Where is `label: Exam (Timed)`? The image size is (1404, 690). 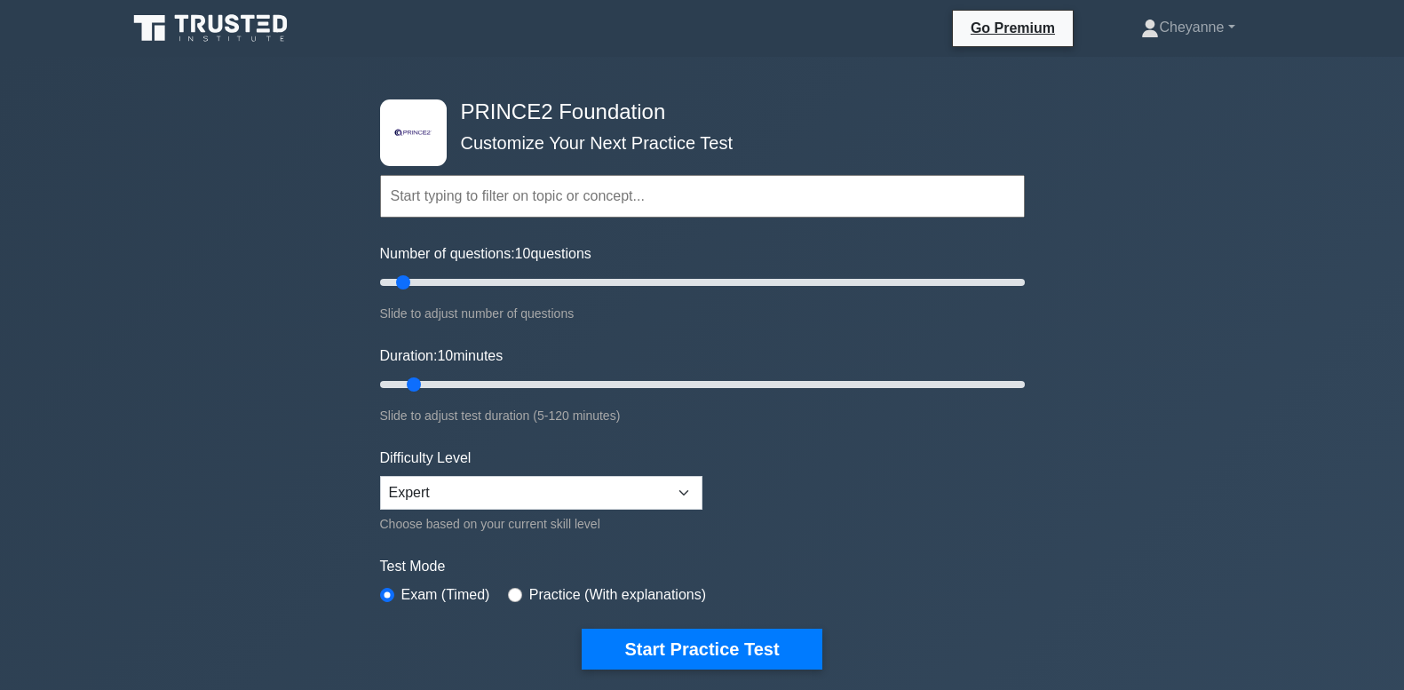
label: Exam (Timed) is located at coordinates (446, 595).